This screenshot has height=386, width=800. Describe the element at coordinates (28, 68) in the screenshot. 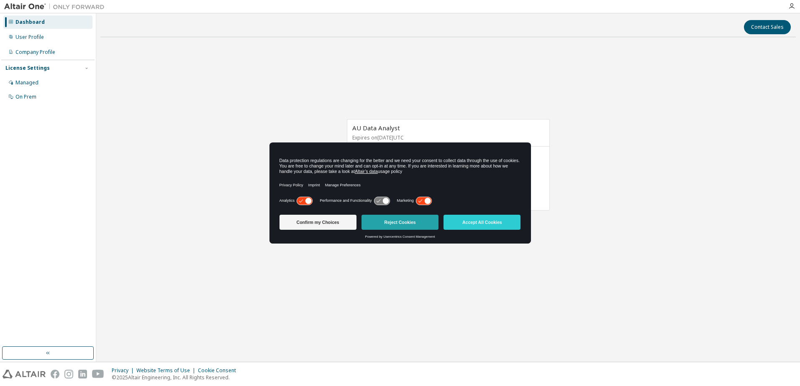

I see `div: License Settings` at that location.